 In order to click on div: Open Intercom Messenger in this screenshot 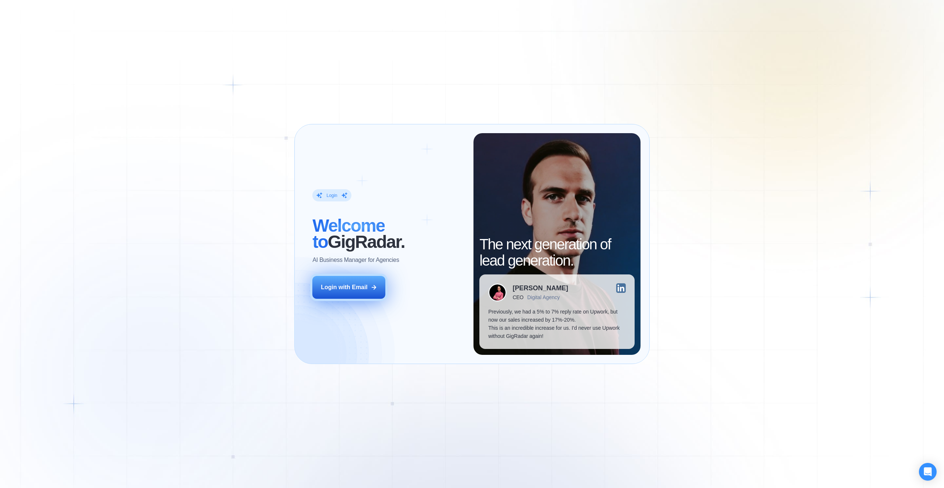, I will do `click(928, 471)`.